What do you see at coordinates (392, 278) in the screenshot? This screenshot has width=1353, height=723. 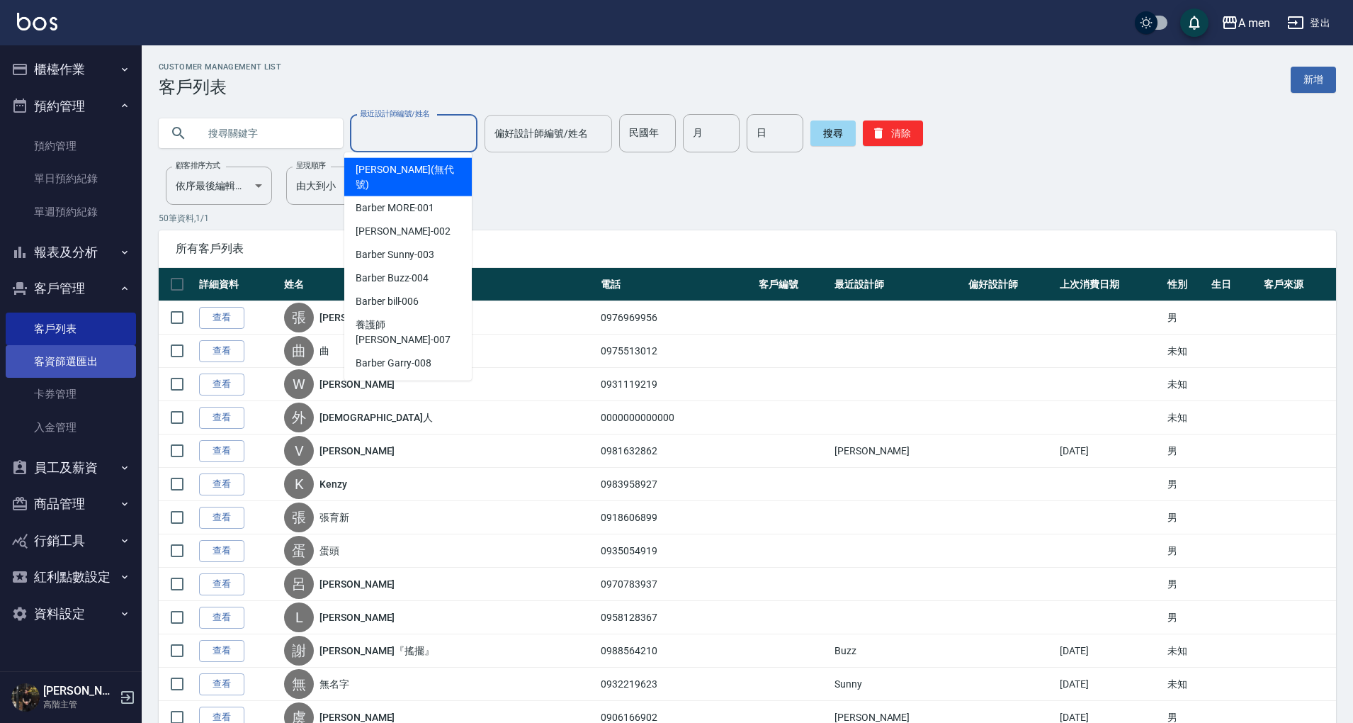 I see `span: Barber Buzz -004` at bounding box center [392, 278].